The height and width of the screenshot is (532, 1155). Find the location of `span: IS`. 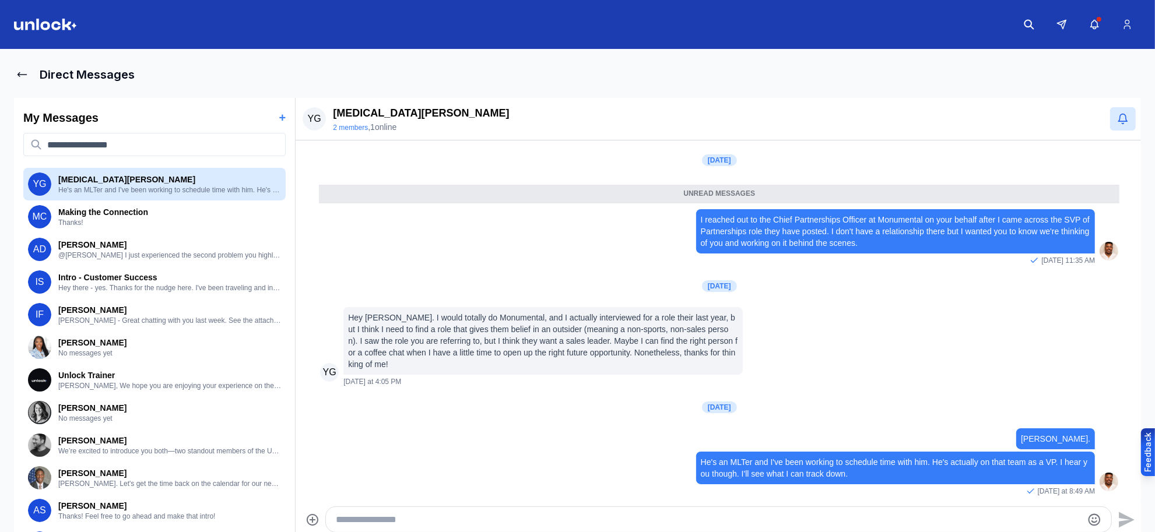

span: IS is located at coordinates (40, 282).